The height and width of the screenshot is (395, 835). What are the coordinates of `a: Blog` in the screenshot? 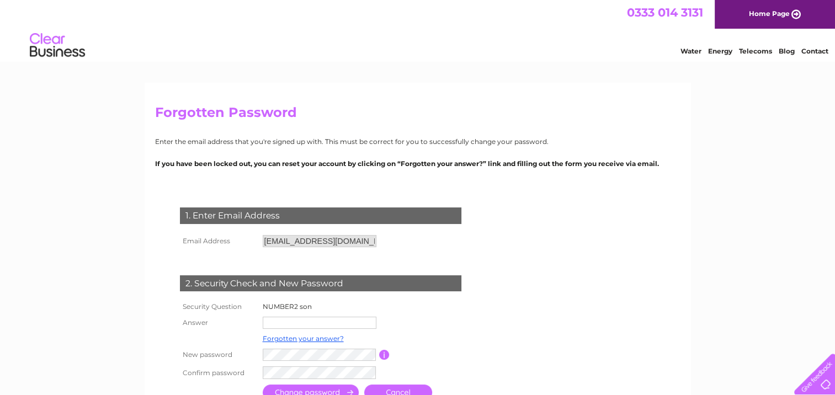 It's located at (787, 51).